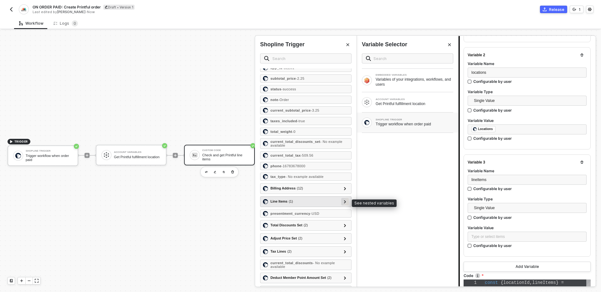 The width and height of the screenshot is (601, 292). I want to click on strong: current_total_discounts_set, so click(295, 142).